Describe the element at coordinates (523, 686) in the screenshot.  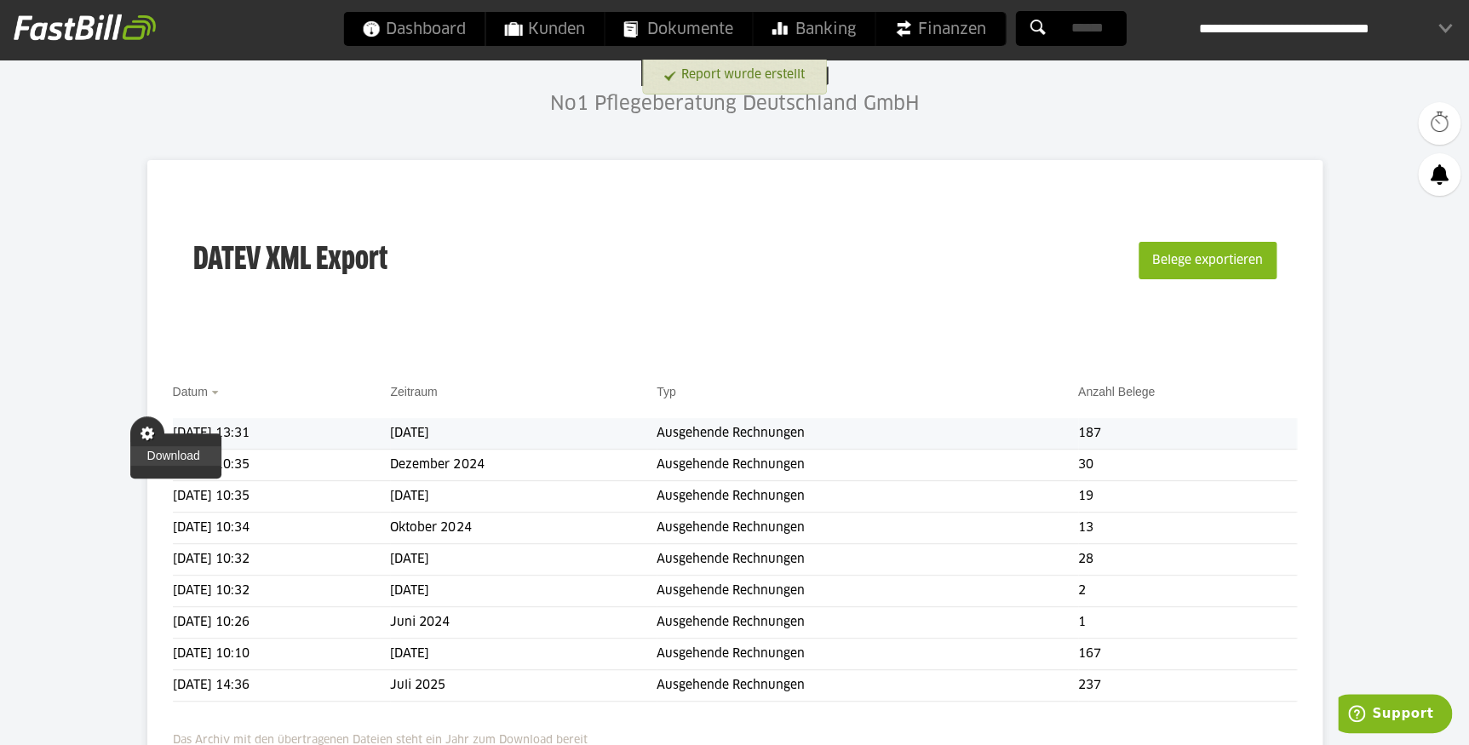
I see `td: Juli 2025` at that location.